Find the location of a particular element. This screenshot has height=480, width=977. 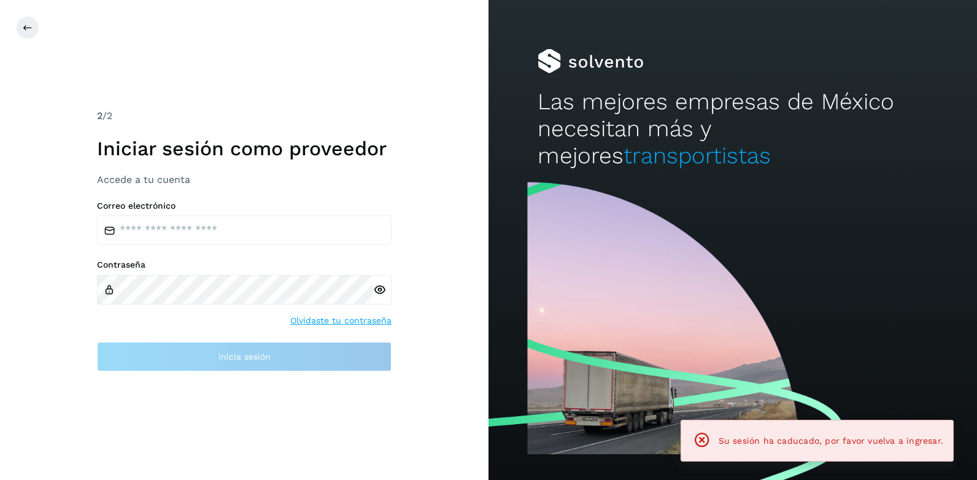

span: 2 is located at coordinates (99, 115).